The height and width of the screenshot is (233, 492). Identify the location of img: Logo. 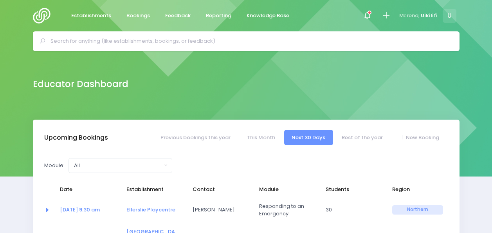
(44, 16).